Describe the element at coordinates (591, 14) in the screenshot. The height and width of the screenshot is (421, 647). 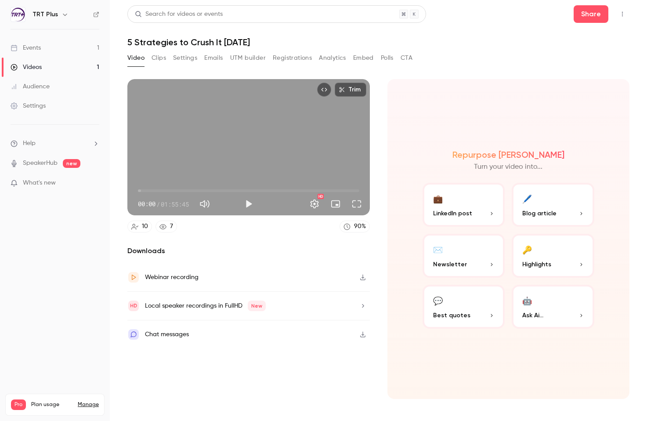
I see `button: Share` at that location.